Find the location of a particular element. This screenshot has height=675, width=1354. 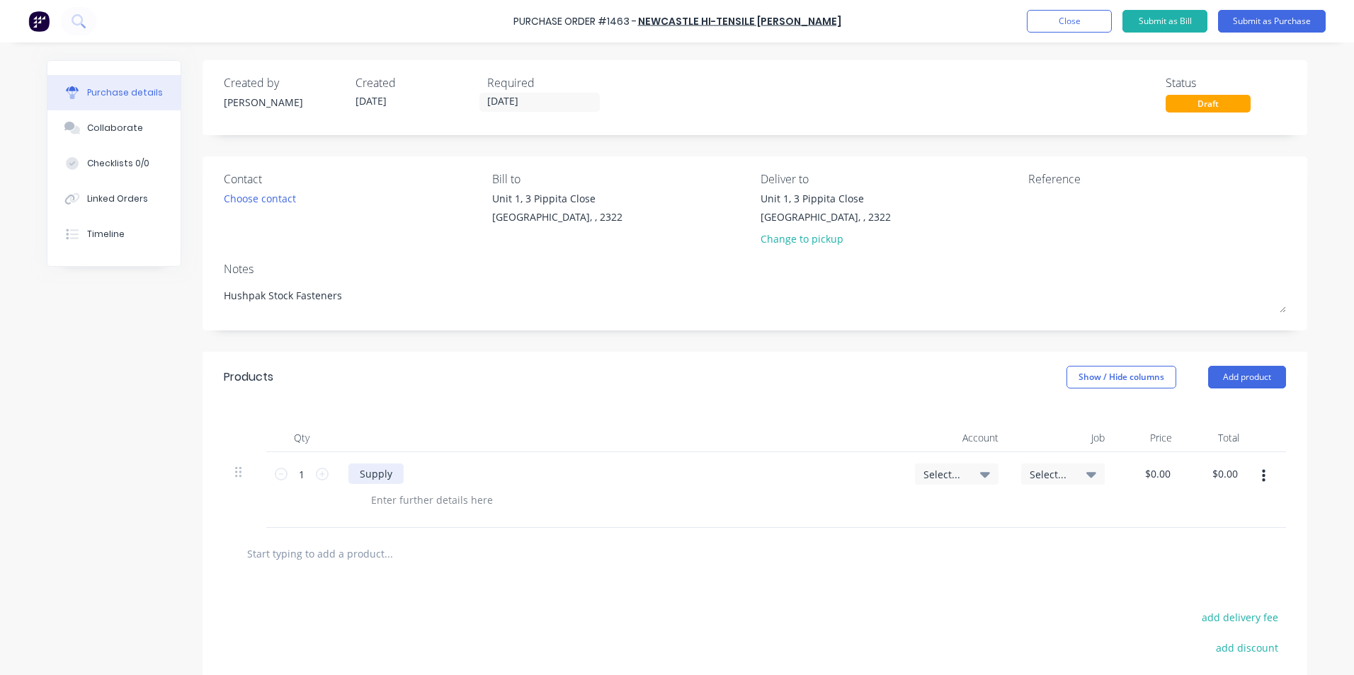

div: Required is located at coordinates (547, 83).